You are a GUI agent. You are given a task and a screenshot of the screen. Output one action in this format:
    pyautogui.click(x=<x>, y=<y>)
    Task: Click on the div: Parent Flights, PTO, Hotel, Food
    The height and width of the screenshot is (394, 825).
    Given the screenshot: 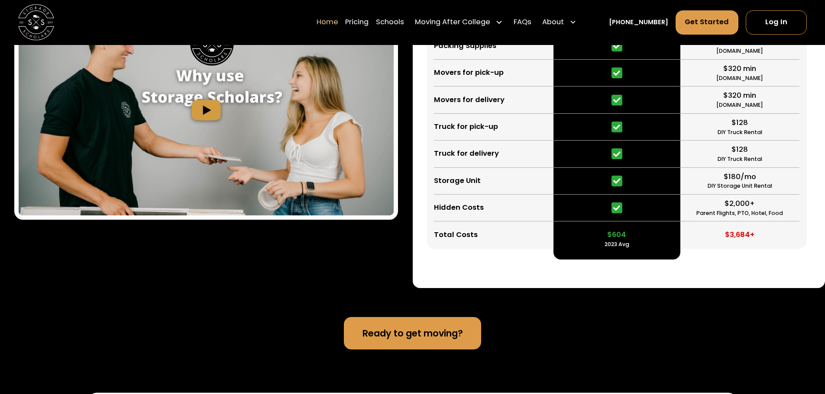 What is the action you would take?
    pyautogui.click(x=740, y=213)
    